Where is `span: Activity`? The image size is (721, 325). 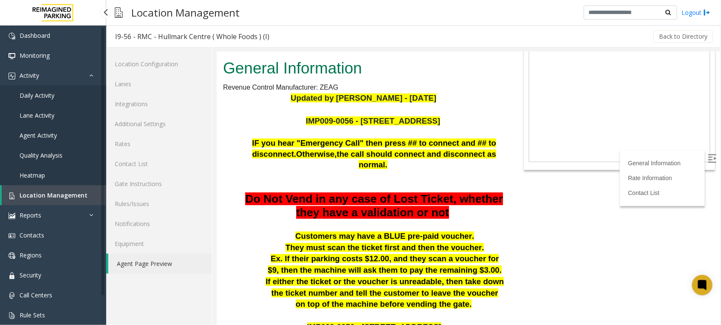
span: Activity is located at coordinates (29, 75).